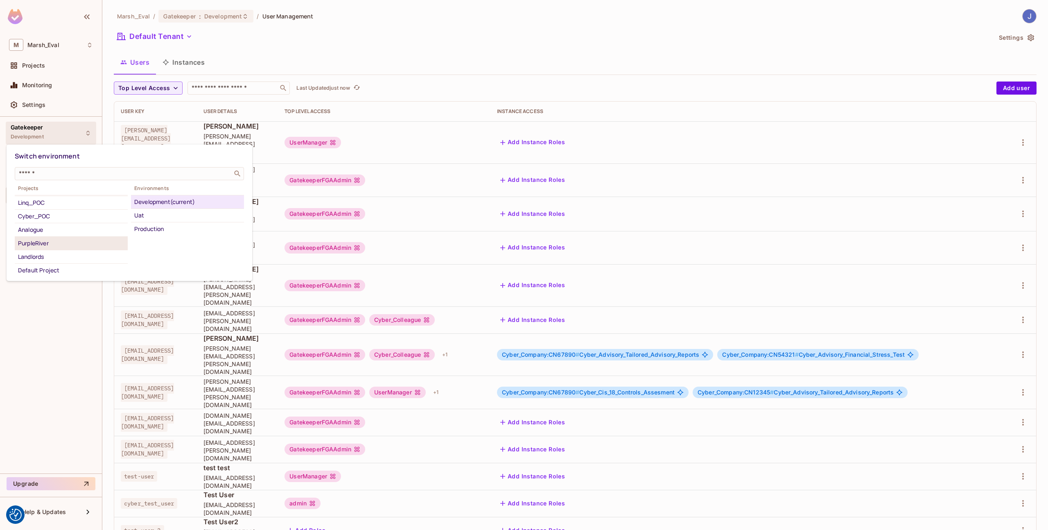  I want to click on div: Analogue, so click(71, 230).